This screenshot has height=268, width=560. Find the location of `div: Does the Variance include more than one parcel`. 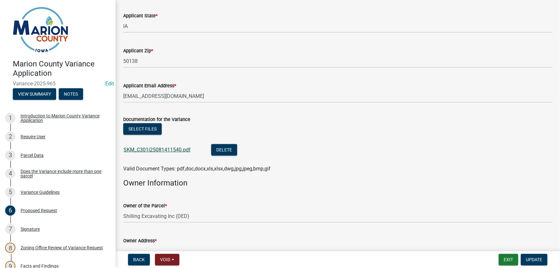

div: Does the Variance include more than one parcel is located at coordinates (63, 174).